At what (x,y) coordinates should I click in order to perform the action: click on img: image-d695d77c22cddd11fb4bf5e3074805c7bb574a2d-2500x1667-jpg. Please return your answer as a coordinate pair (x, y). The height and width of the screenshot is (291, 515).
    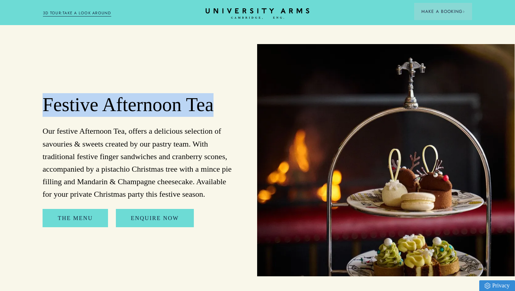
    Looking at the image, I should click on (386, 160).